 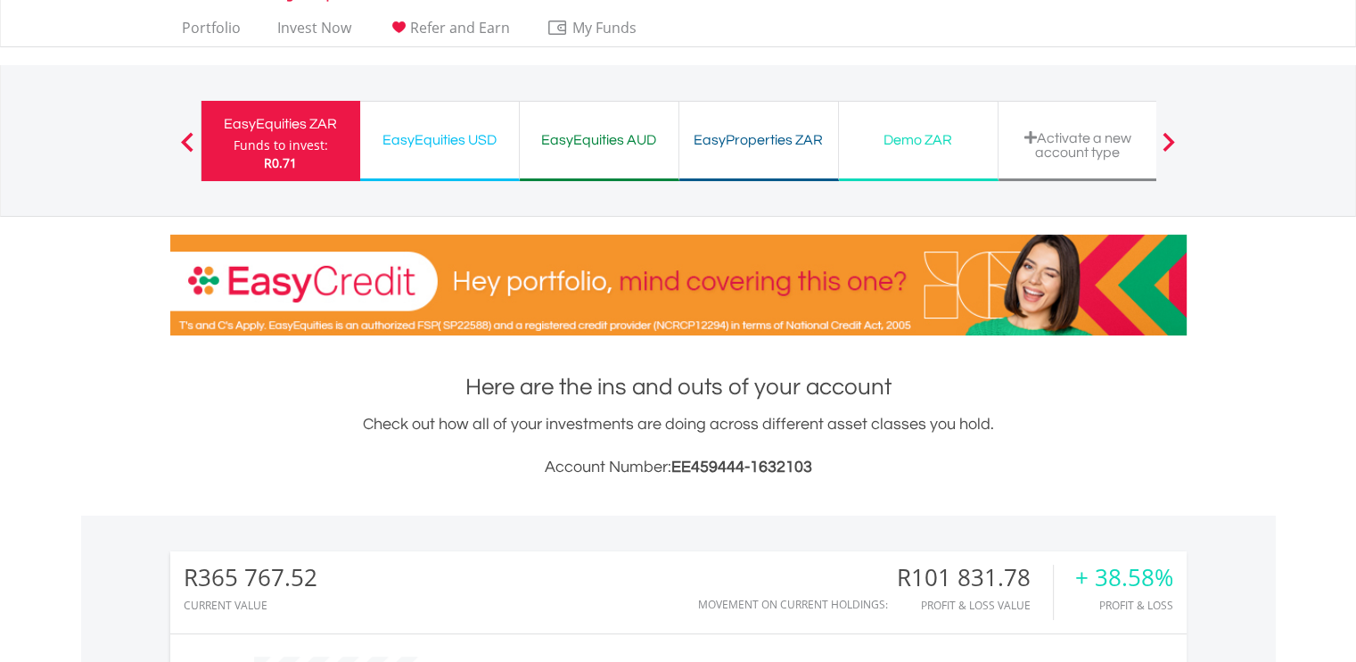 What do you see at coordinates (281, 124) in the screenshot?
I see `div: EasyEquities ZAR` at bounding box center [281, 124].